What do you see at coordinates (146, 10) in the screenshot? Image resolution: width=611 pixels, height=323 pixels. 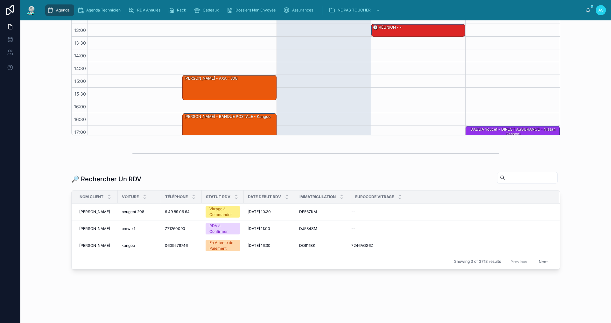 I see `a: RDV Annulés` at bounding box center [146, 10].